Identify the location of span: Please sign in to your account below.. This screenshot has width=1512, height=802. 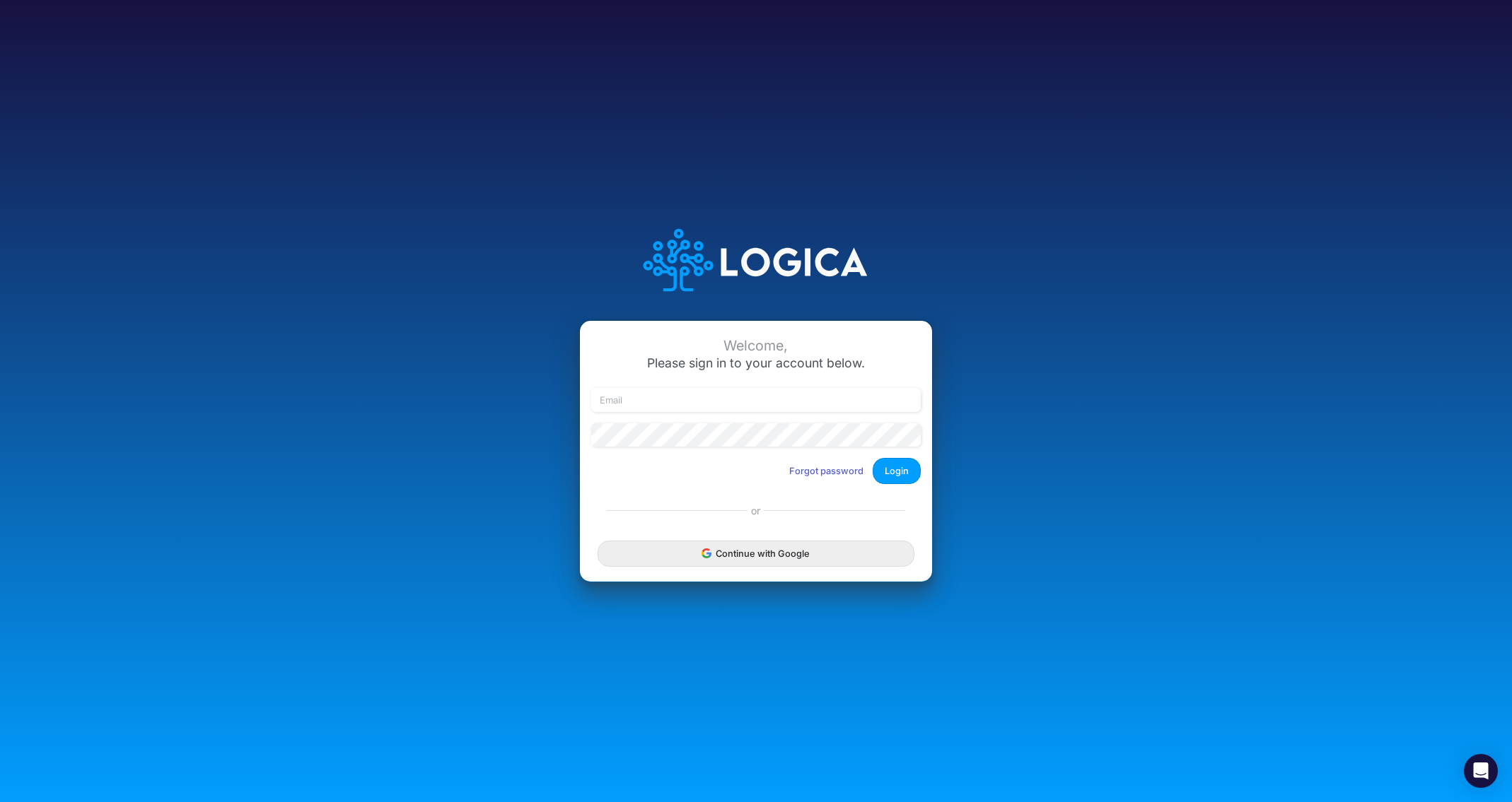
(756, 362).